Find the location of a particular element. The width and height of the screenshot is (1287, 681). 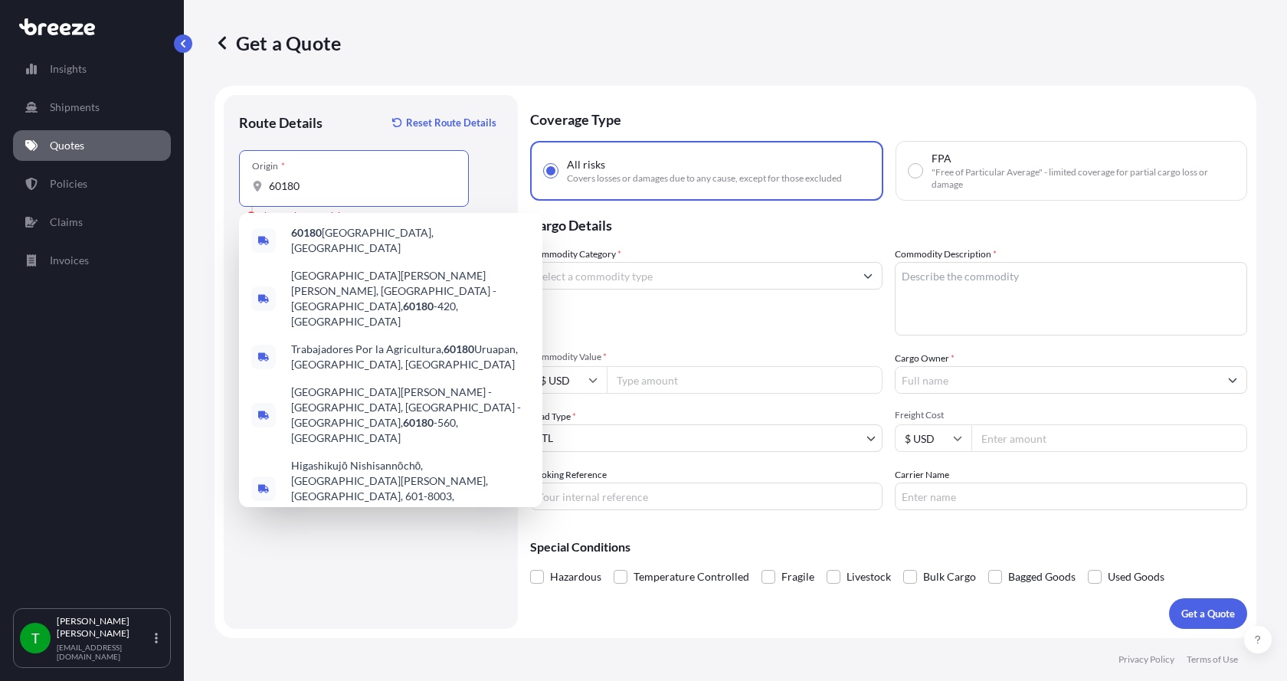

p: Special Conditions is located at coordinates (888, 547).